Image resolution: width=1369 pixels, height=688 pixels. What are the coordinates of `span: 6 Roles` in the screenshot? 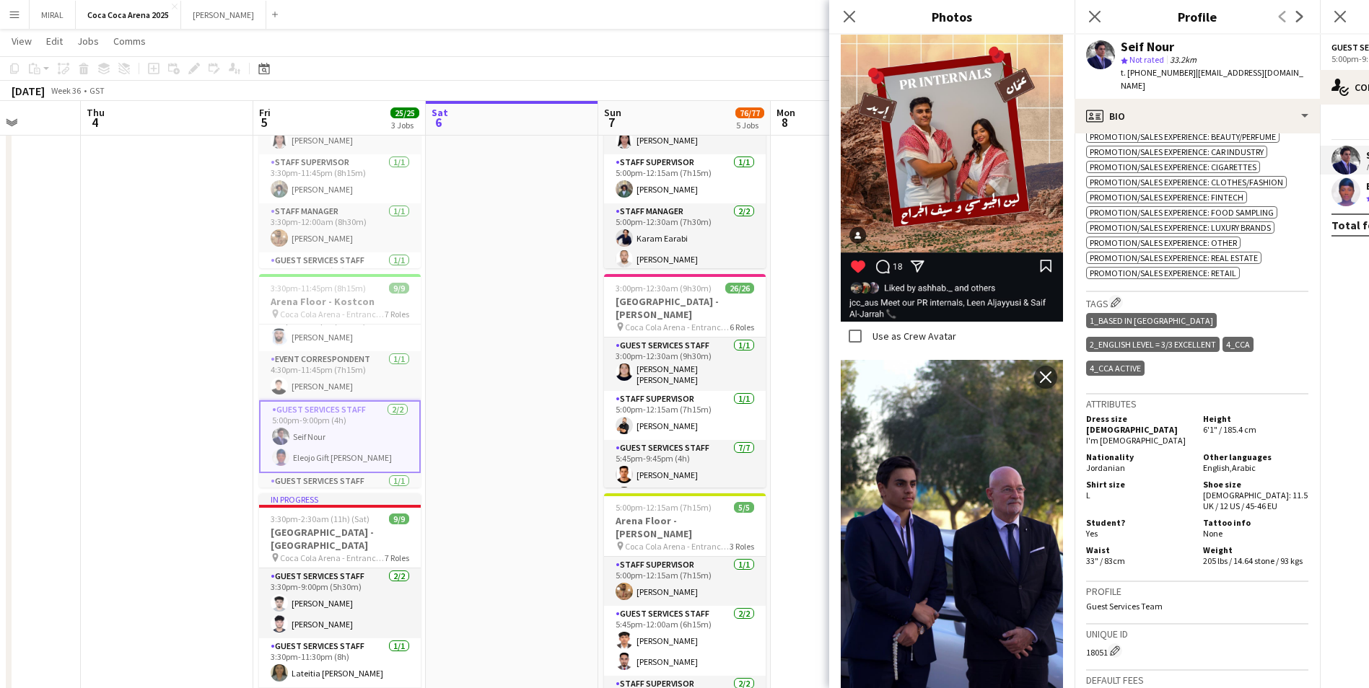 It's located at (742, 327).